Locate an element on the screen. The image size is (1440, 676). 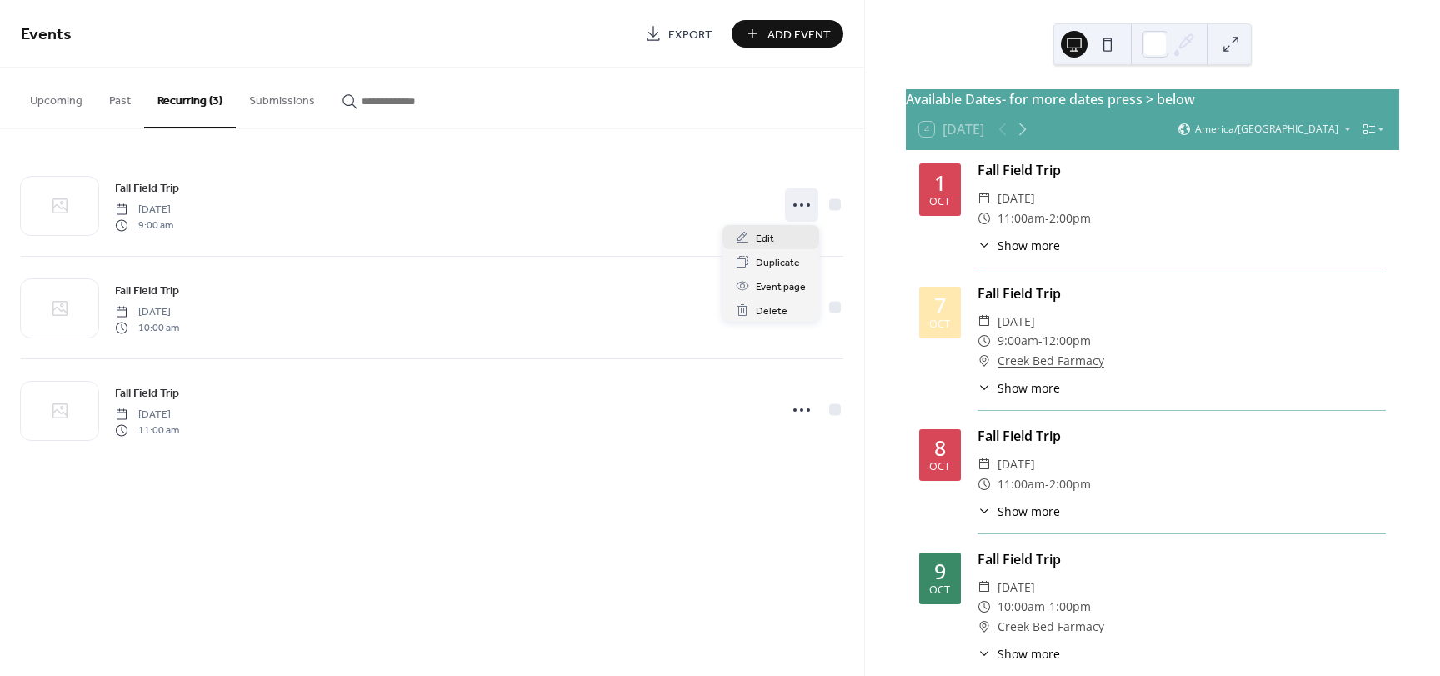
div: 9 is located at coordinates (940, 571).